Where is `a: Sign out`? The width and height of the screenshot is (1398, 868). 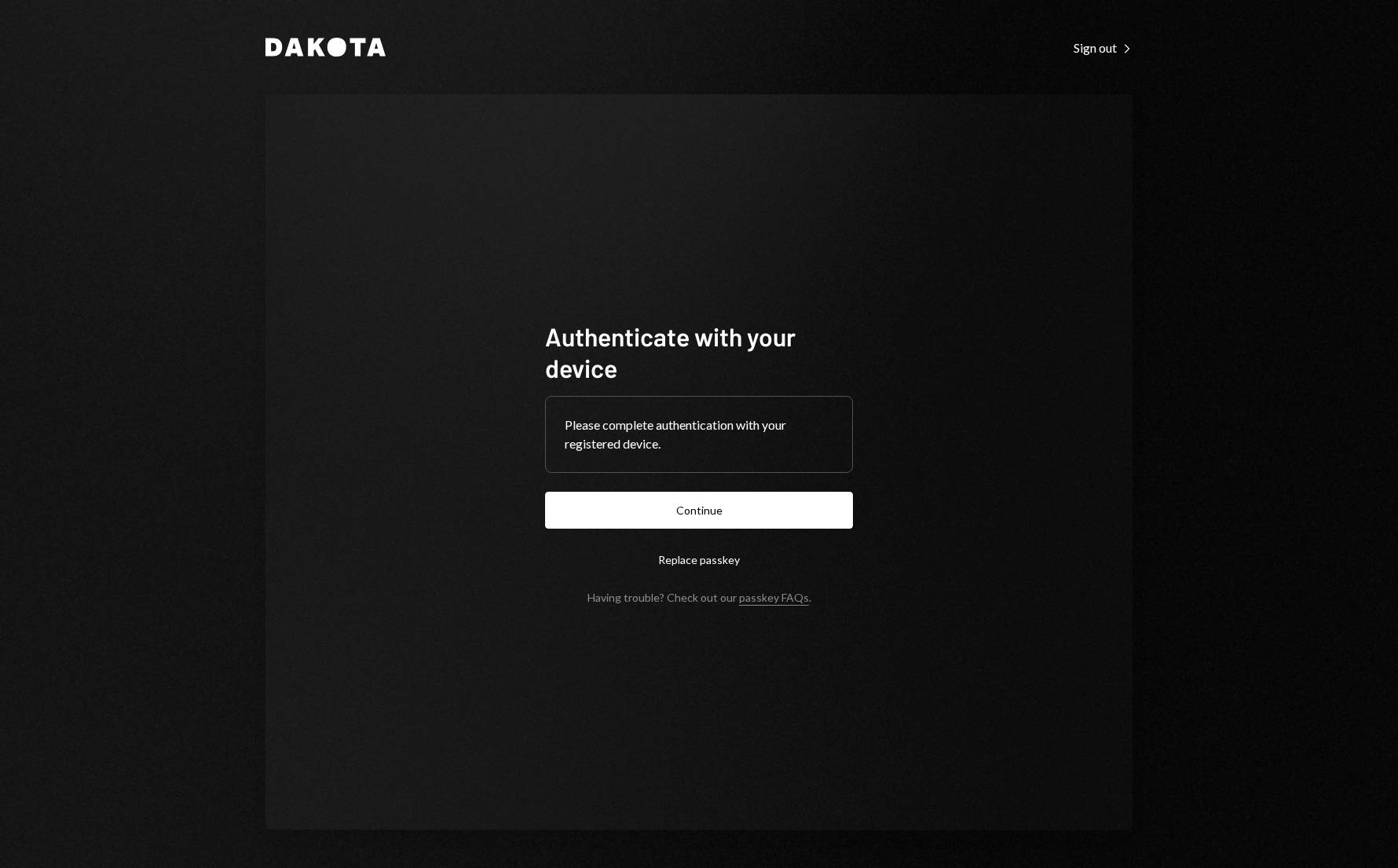
a: Sign out is located at coordinates (1102, 47).